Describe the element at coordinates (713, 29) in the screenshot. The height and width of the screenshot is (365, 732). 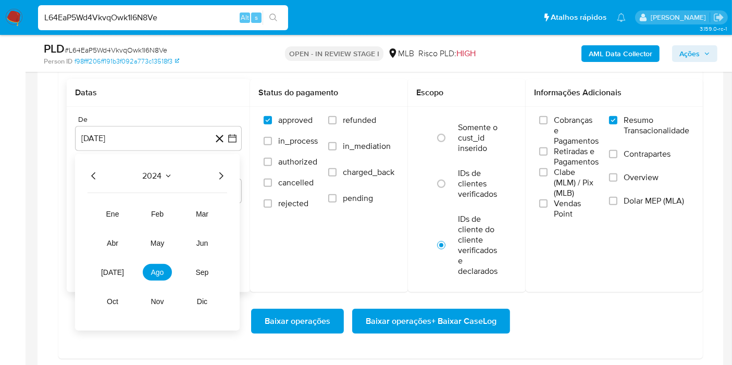
I see `span: 3.159.0-rc-1` at that location.